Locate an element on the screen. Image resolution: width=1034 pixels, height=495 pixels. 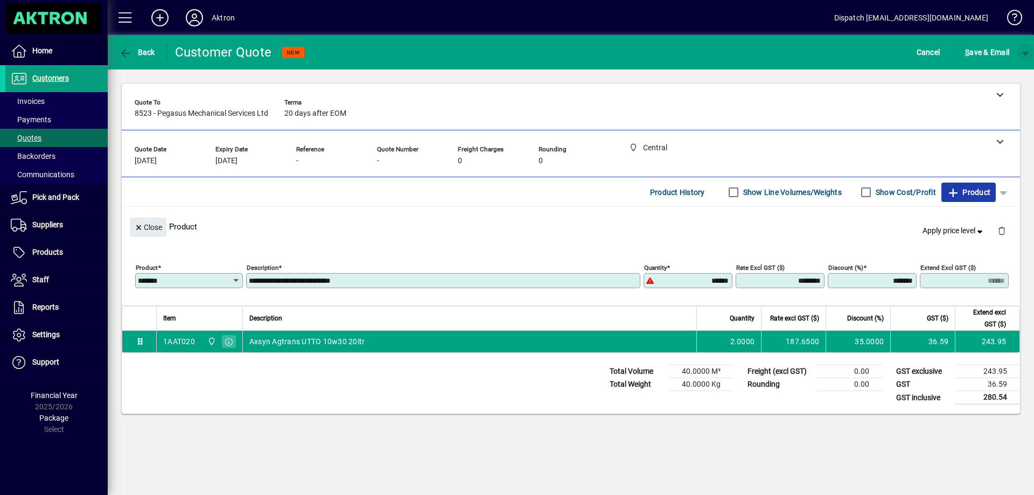
span: ave & Email is located at coordinates (987, 52).